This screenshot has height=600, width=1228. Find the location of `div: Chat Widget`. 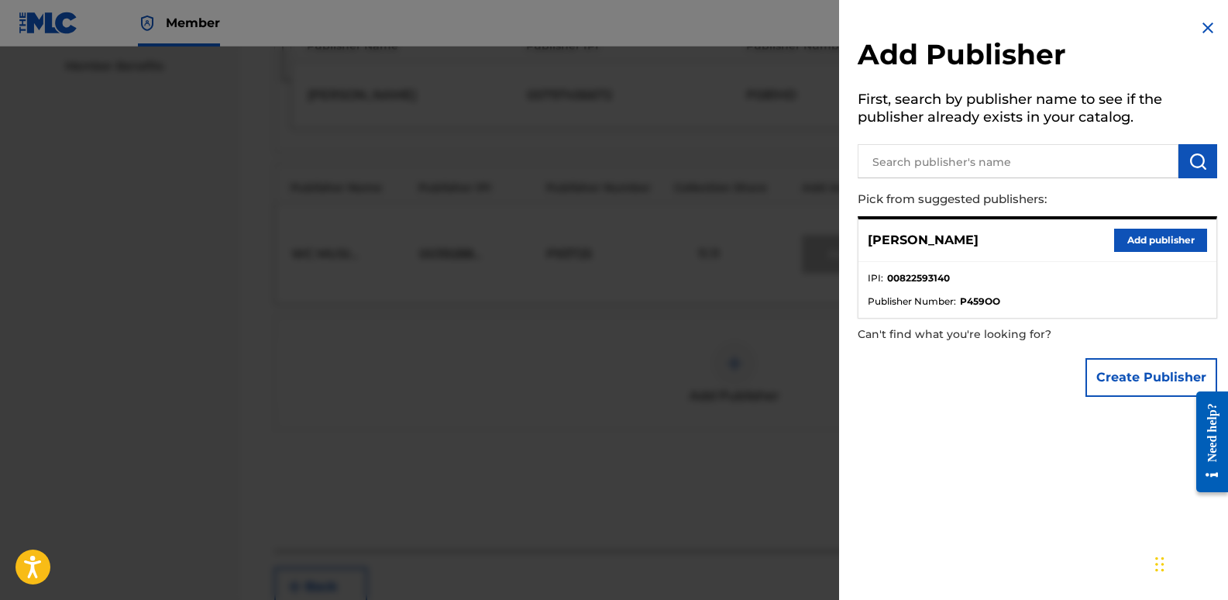

div: Chat Widget is located at coordinates (1189, 562).